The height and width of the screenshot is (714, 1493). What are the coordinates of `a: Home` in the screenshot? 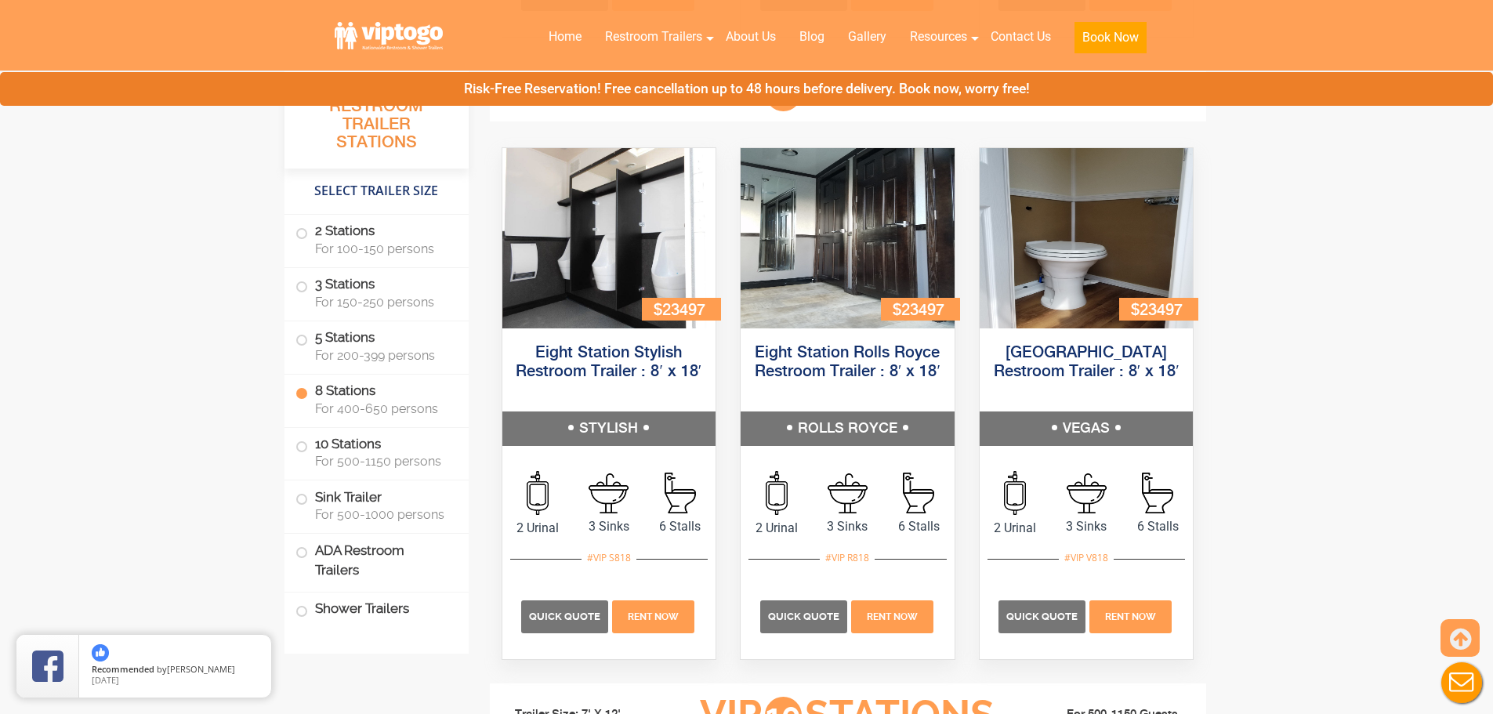 It's located at (565, 37).